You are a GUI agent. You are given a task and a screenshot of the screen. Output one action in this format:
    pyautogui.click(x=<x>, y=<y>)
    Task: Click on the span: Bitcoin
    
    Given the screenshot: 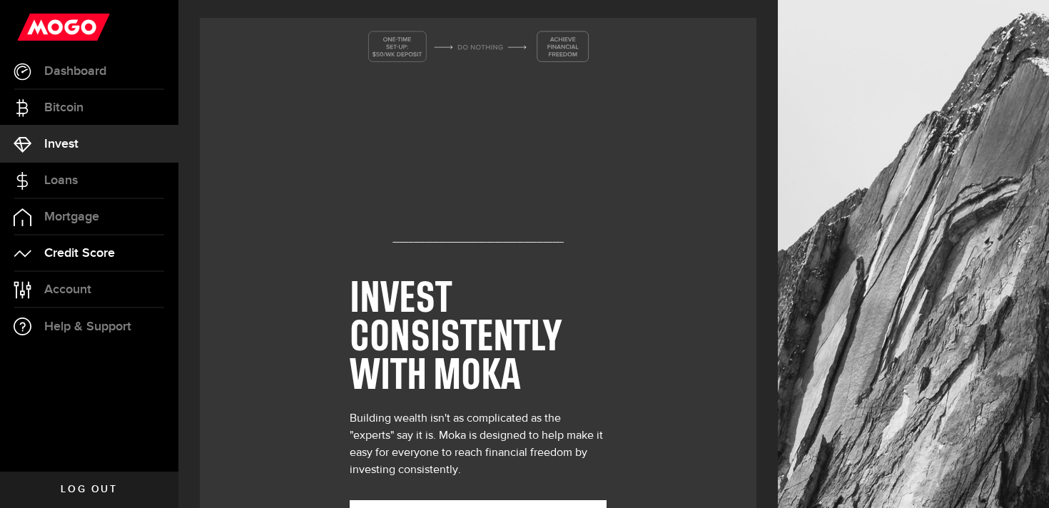 What is the action you would take?
    pyautogui.click(x=63, y=108)
    